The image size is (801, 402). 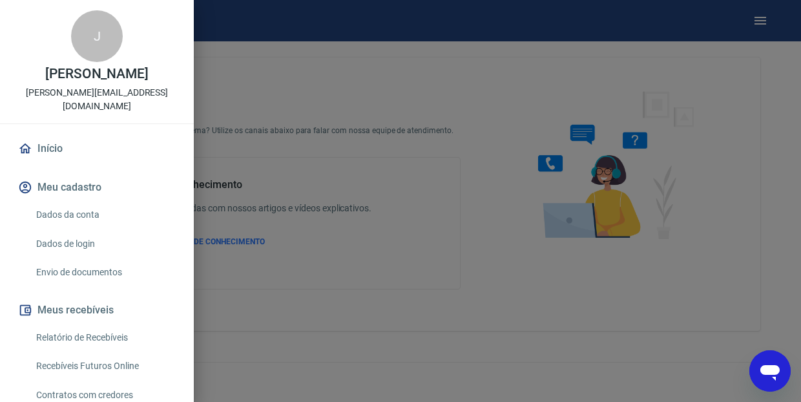 What do you see at coordinates (105, 244) in the screenshot?
I see `a: Dados de login` at bounding box center [105, 244].